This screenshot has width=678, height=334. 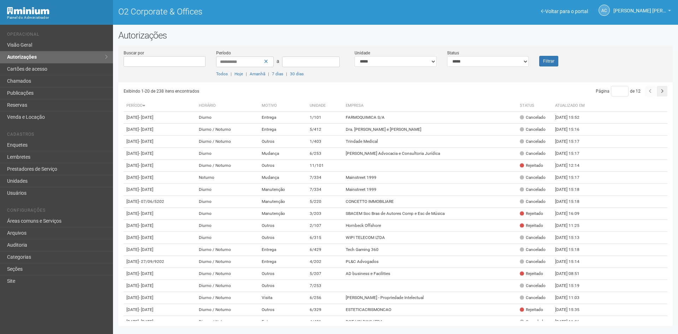 What do you see at coordinates (325, 118) in the screenshot?
I see `td: 1/101` at bounding box center [325, 118].